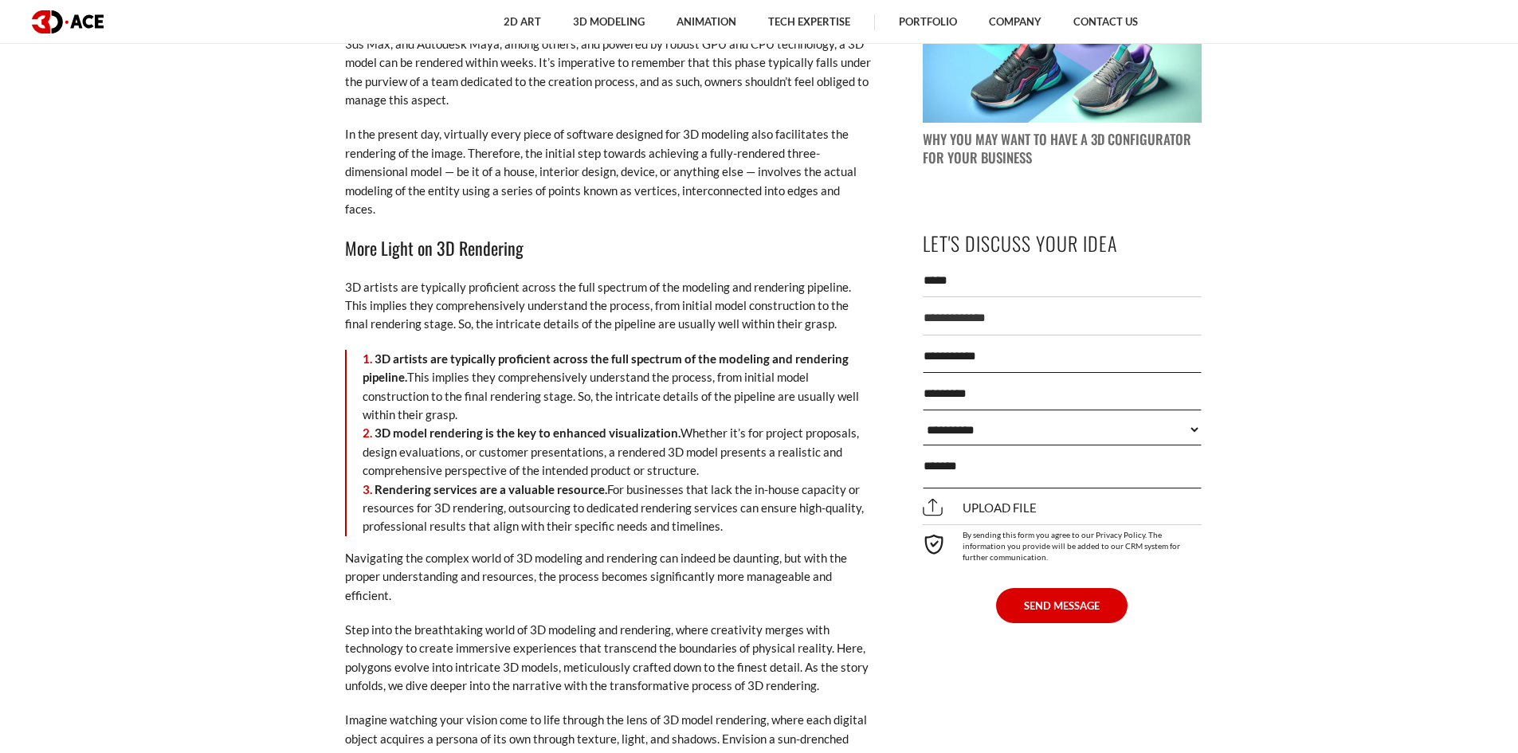 Image resolution: width=1518 pixels, height=753 pixels. I want to click on h3: More Light on 3D Rendering, so click(608, 248).